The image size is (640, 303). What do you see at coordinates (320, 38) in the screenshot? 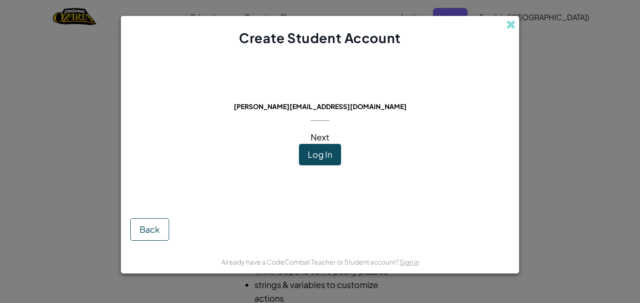
I see `span: Create Student Account` at bounding box center [320, 38].